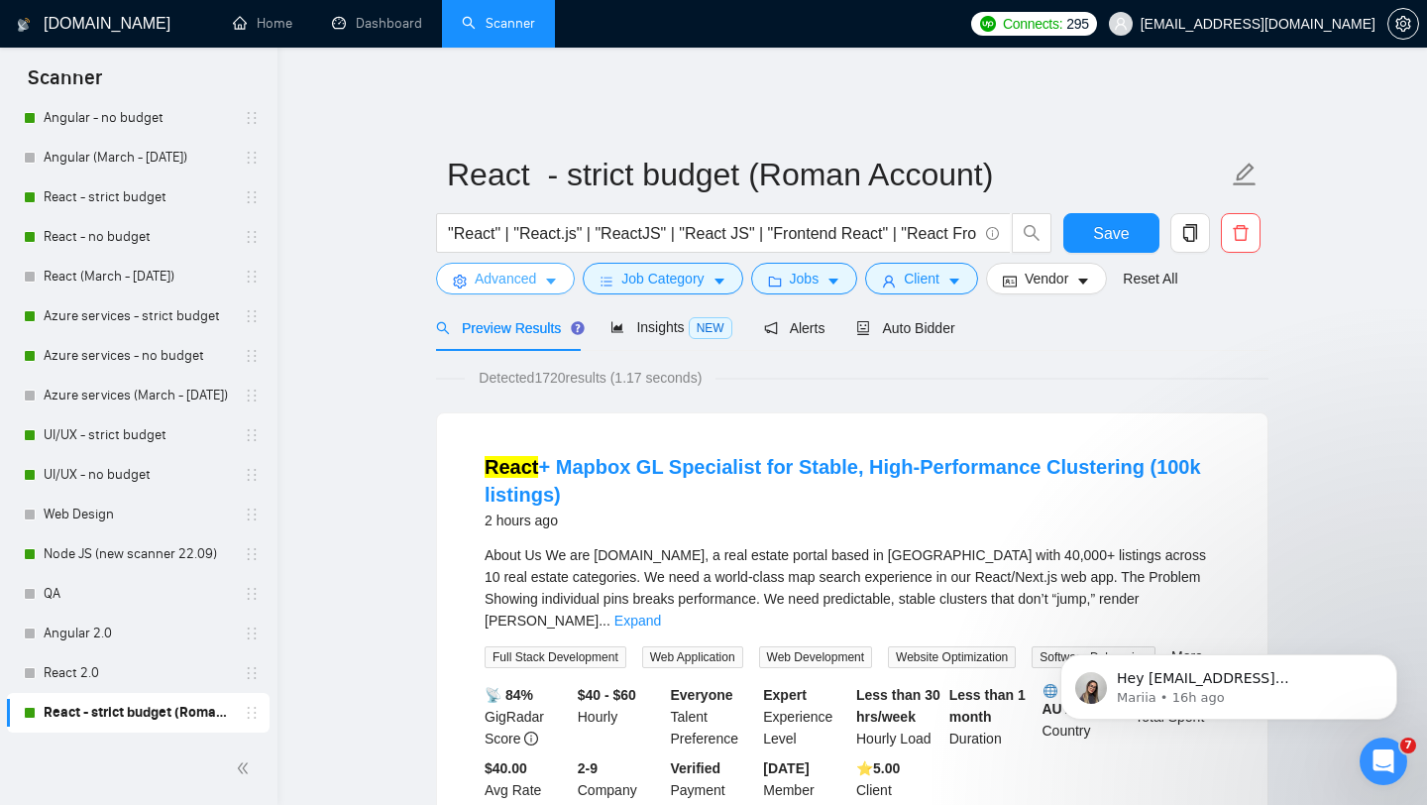 Image resolution: width=1427 pixels, height=805 pixels. I want to click on span: Detected 1720 results (1.17 seconds), so click(590, 378).